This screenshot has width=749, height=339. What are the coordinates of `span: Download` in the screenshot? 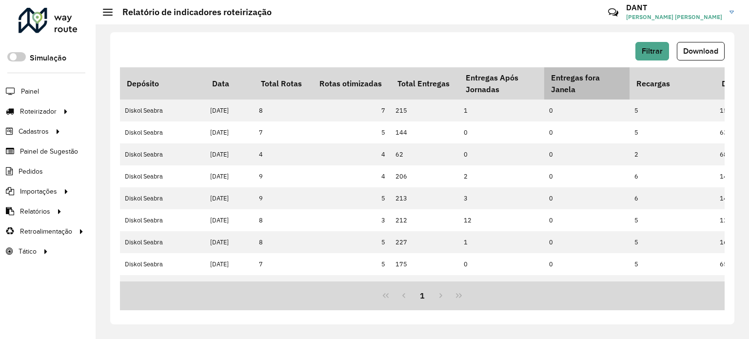 It's located at (701, 51).